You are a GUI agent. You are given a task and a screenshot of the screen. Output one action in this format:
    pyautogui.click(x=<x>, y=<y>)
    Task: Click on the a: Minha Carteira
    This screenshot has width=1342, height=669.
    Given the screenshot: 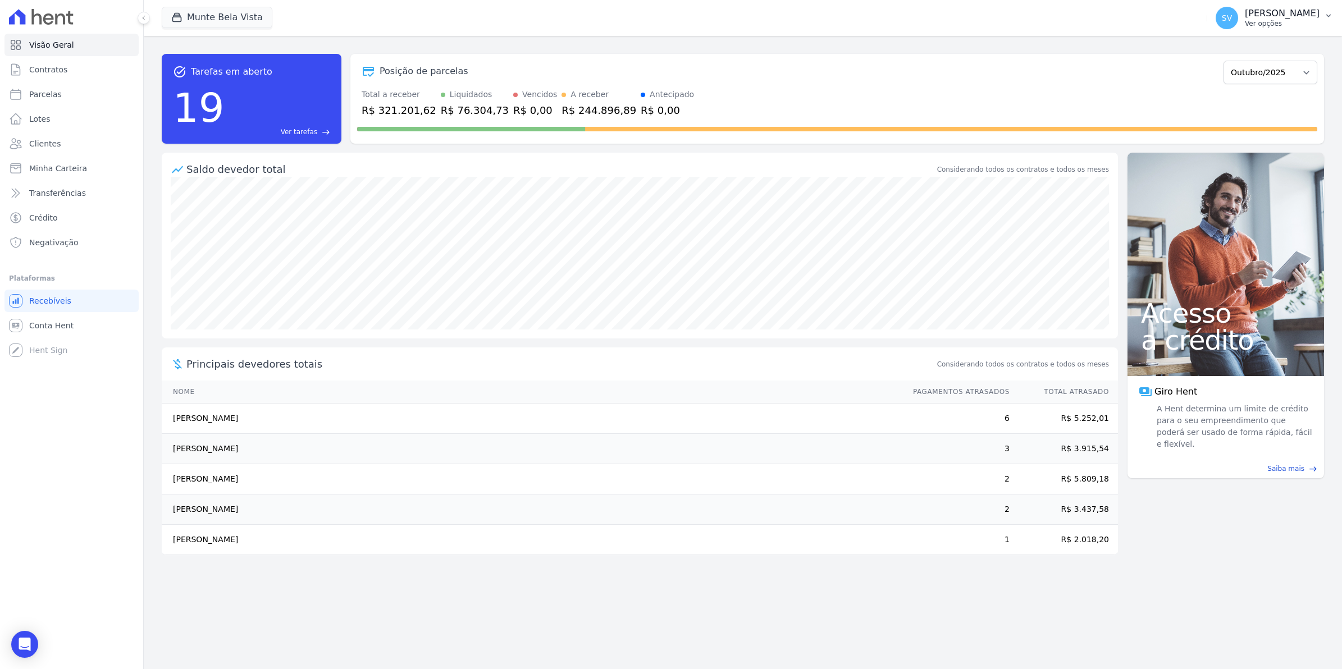 What is the action you would take?
    pyautogui.click(x=71, y=168)
    